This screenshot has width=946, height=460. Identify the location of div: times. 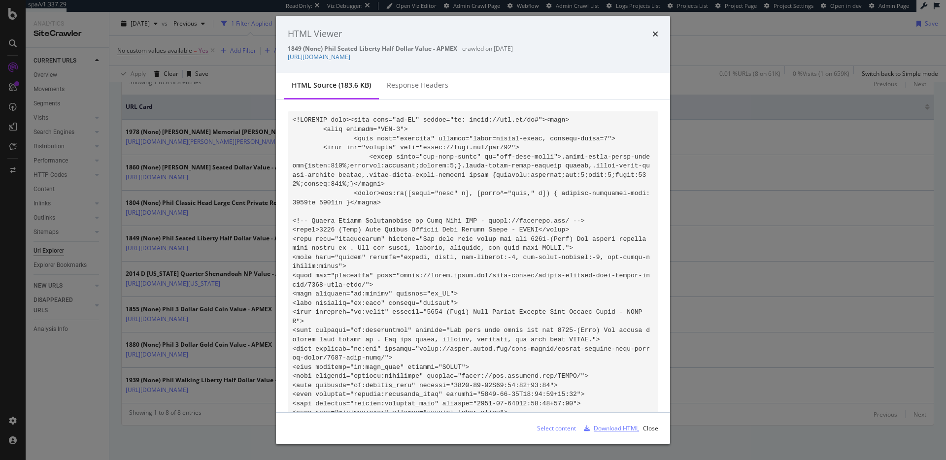
(655, 34).